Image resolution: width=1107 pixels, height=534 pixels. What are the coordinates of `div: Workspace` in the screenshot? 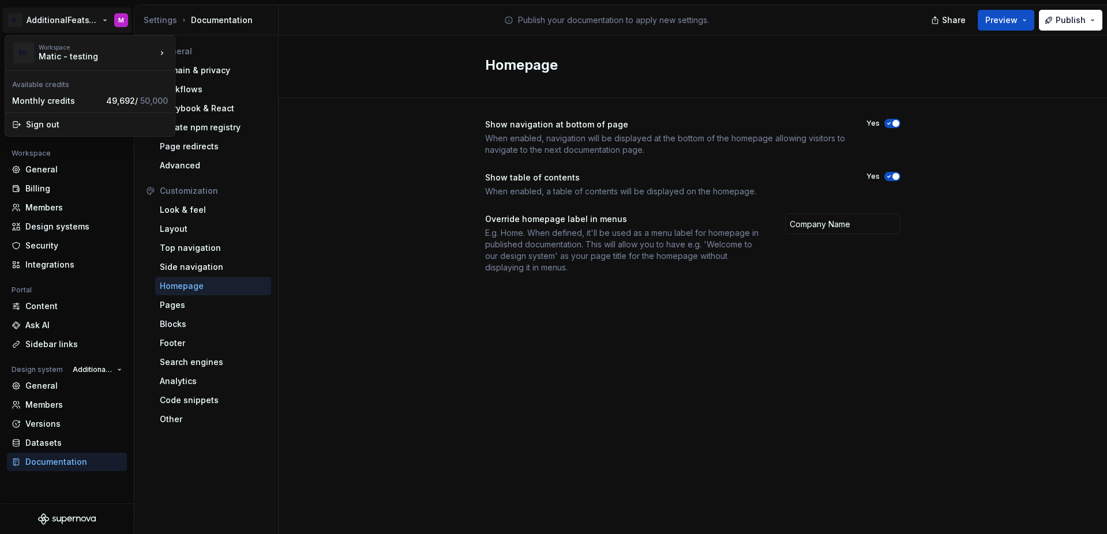 It's located at (97, 47).